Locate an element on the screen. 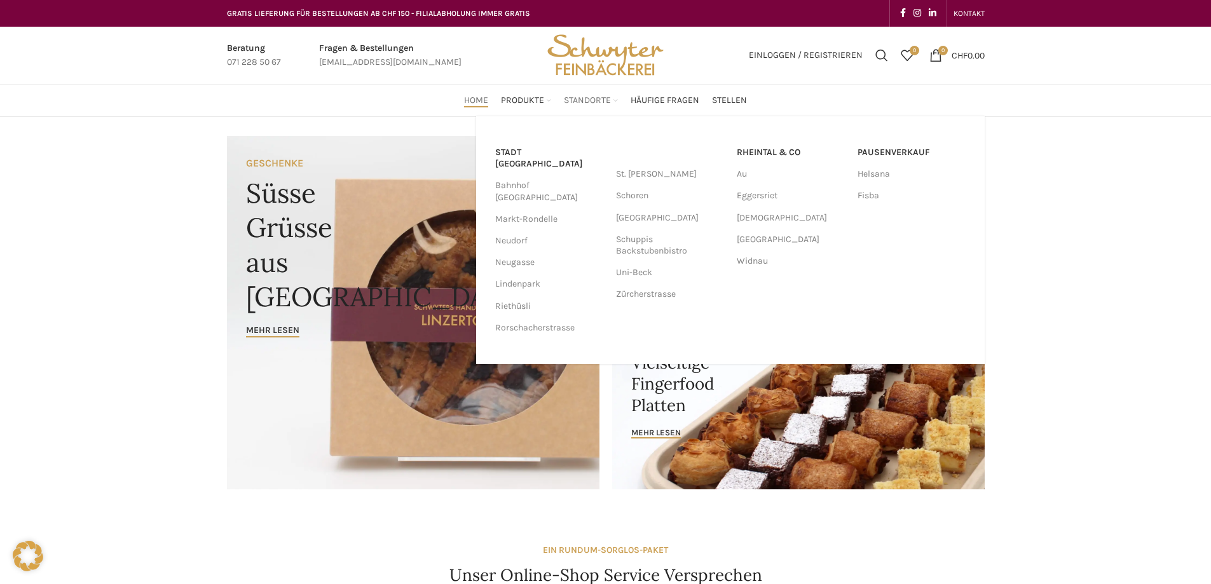 This screenshot has width=1211, height=584. span: Einloggen / Registrieren is located at coordinates (806, 55).